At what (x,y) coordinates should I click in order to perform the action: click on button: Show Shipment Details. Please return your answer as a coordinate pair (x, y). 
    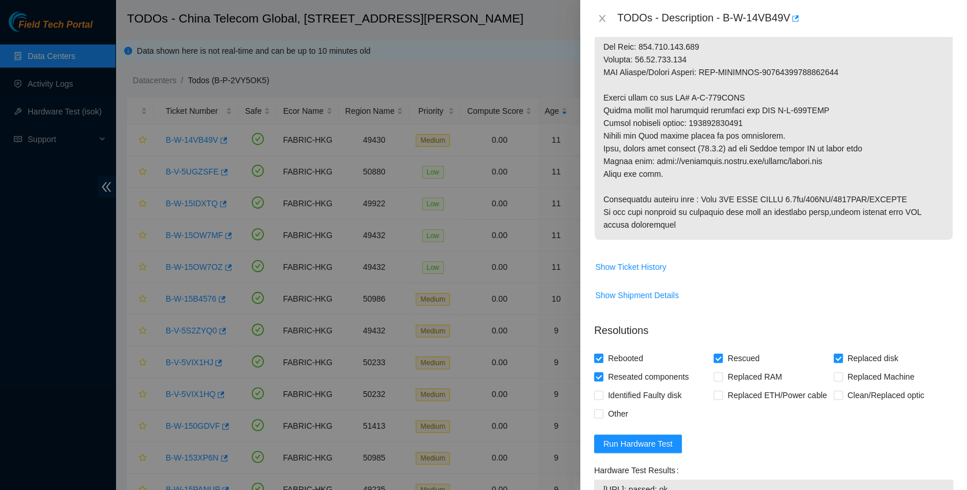
    Looking at the image, I should click on (637, 295).